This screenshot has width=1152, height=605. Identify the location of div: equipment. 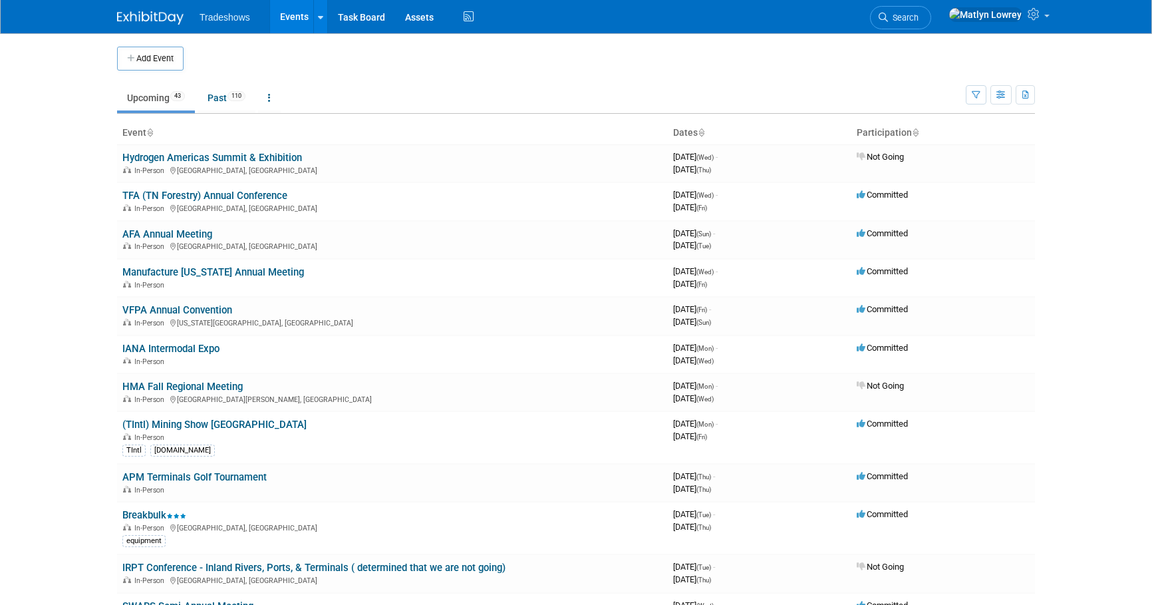
(144, 541).